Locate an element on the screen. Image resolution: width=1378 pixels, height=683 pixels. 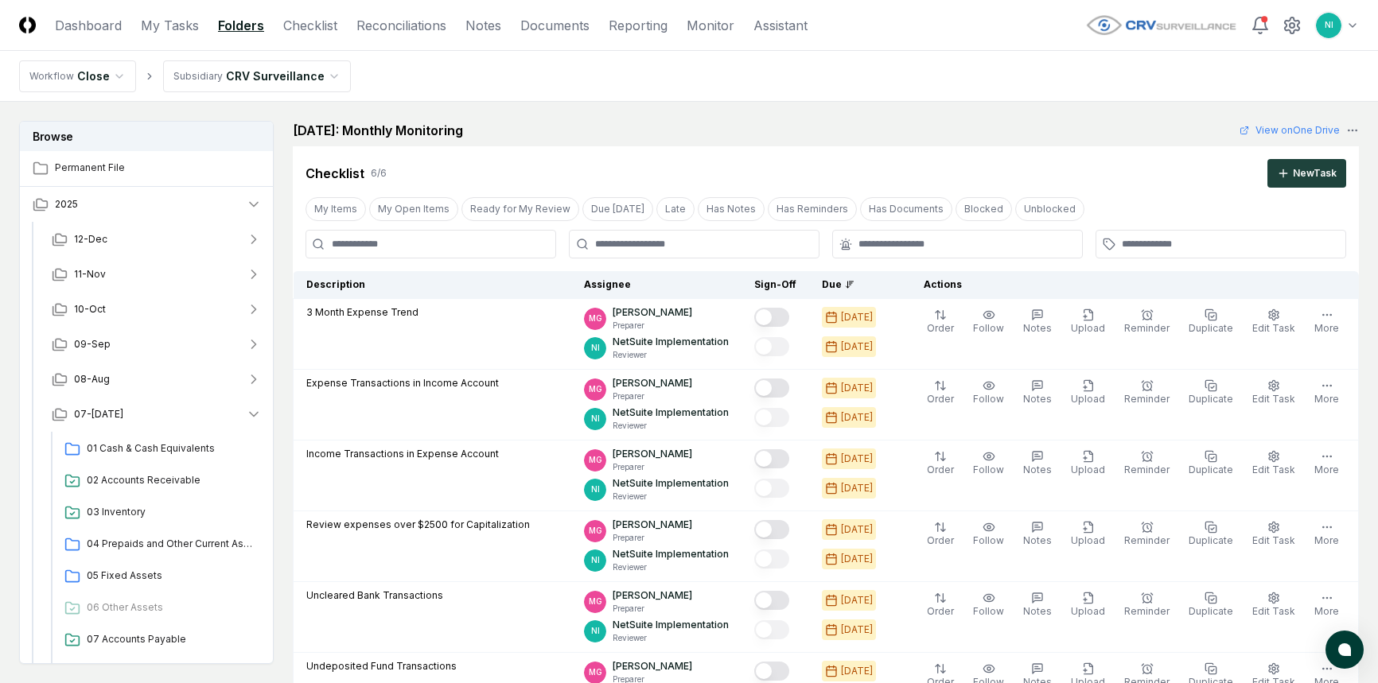
h3: Browse is located at coordinates (146, 136).